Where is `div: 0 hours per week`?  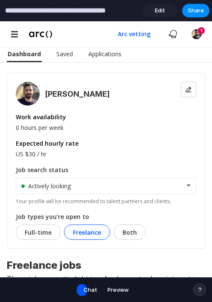
div: 0 hours per week is located at coordinates (106, 106).